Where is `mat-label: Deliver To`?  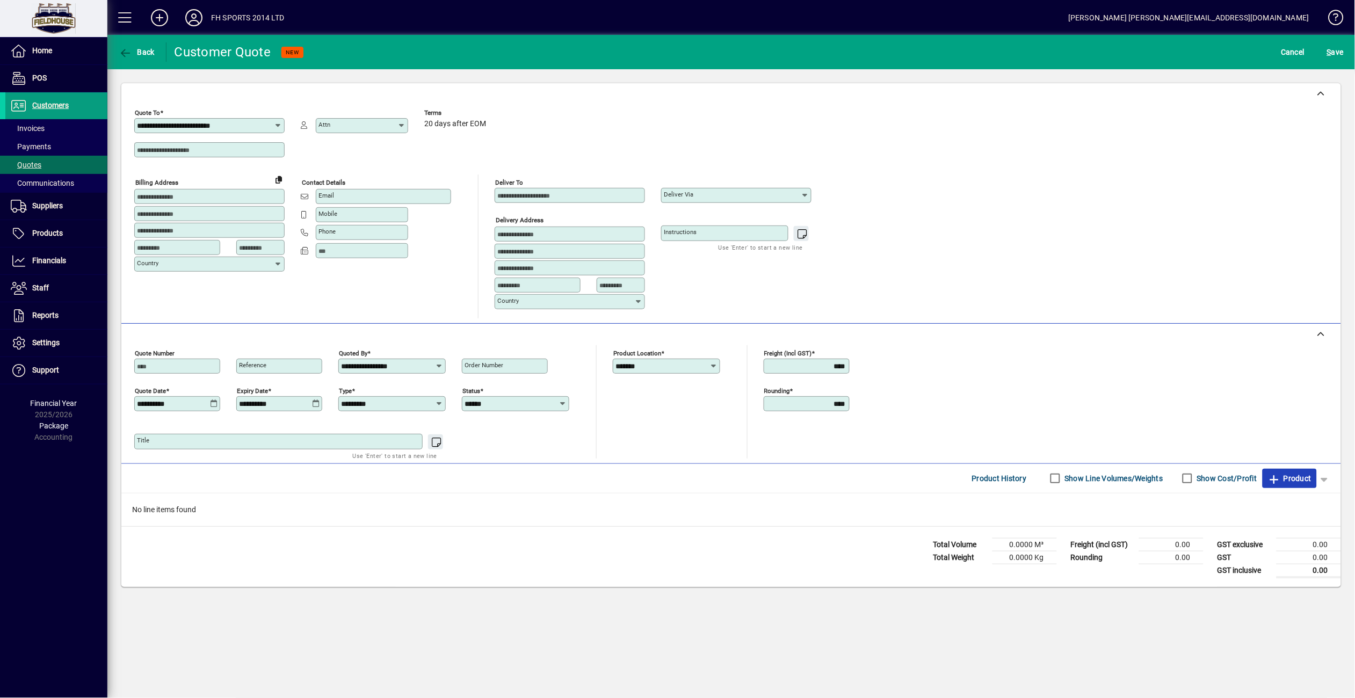 mat-label: Deliver To is located at coordinates (509, 183).